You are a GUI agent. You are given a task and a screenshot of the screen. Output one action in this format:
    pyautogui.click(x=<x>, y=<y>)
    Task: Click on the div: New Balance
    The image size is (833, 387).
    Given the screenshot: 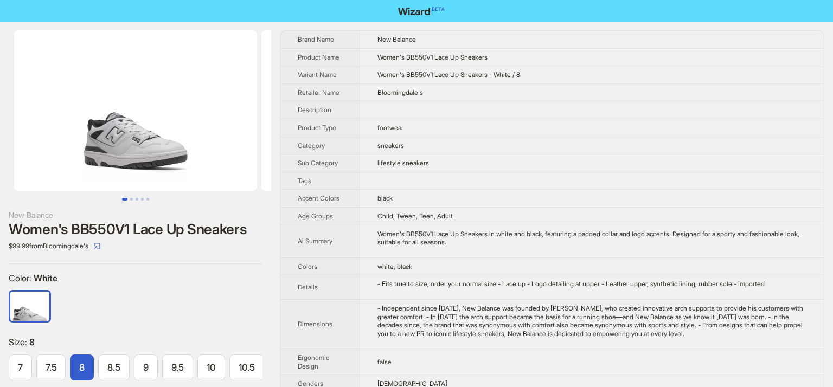 What is the action you would take?
    pyautogui.click(x=136, y=215)
    